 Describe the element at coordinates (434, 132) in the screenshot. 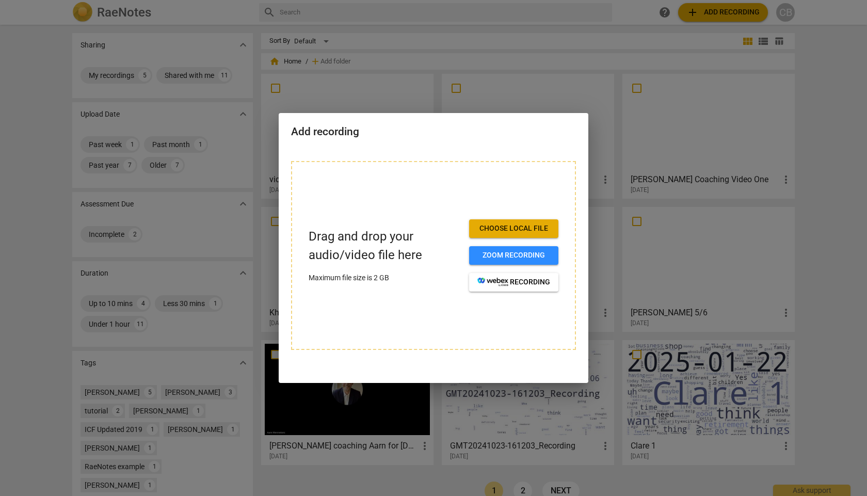

I see `h2: Add recording` at that location.